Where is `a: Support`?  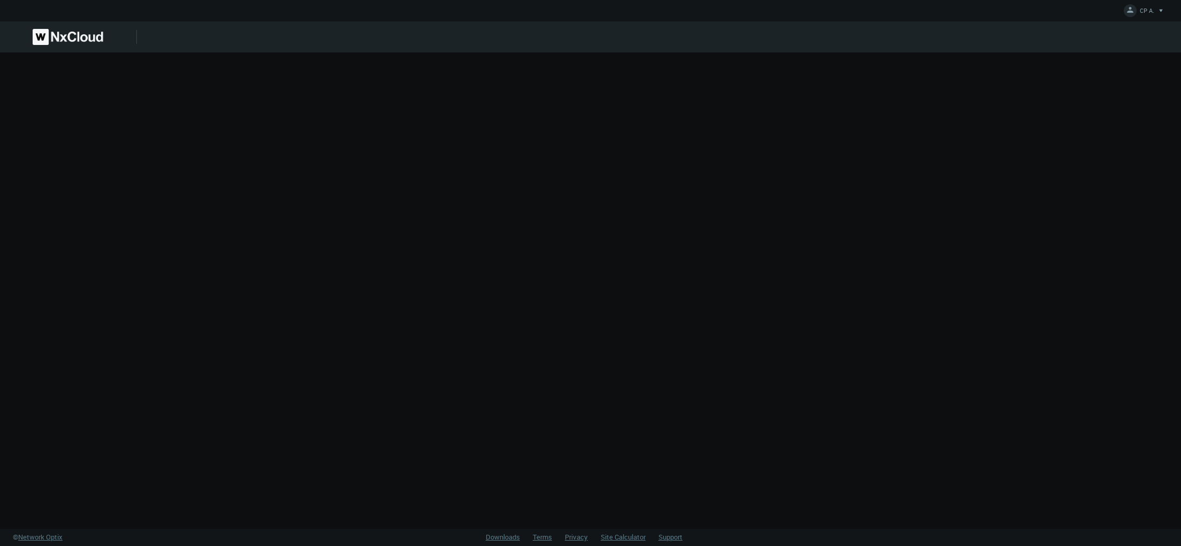 a: Support is located at coordinates (670, 536).